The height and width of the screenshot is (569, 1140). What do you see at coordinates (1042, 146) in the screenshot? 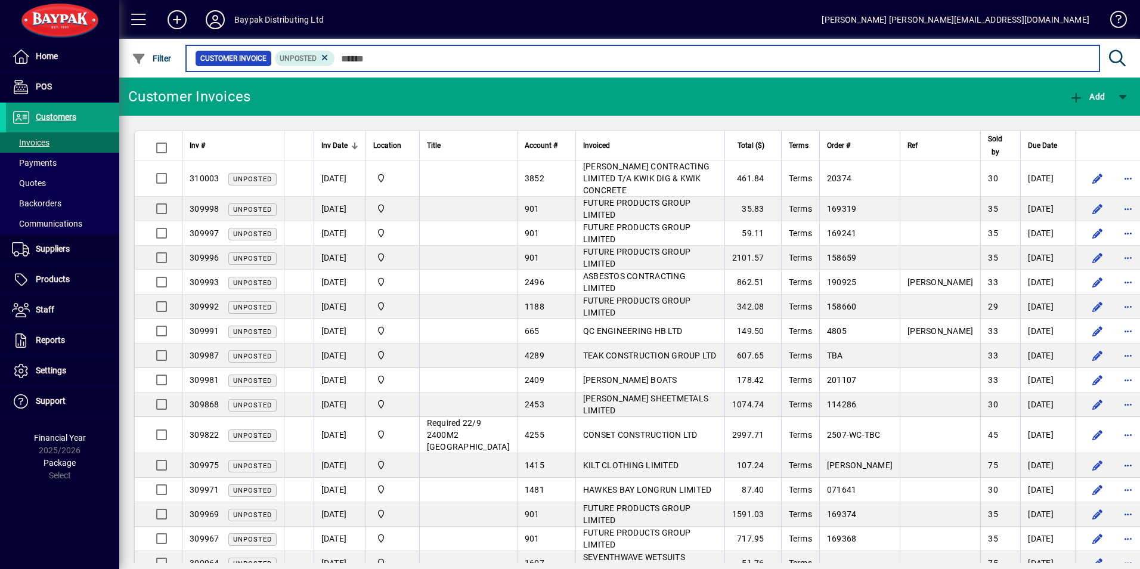
I see `span: Due Date` at bounding box center [1042, 146].